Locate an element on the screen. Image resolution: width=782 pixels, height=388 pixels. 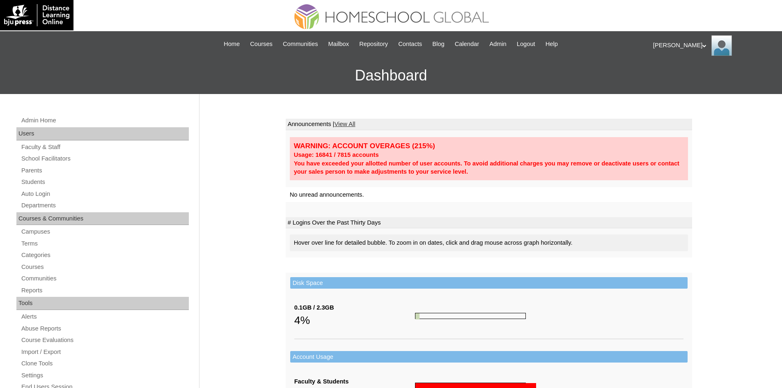
a: Faculty & Staff is located at coordinates (105, 147).